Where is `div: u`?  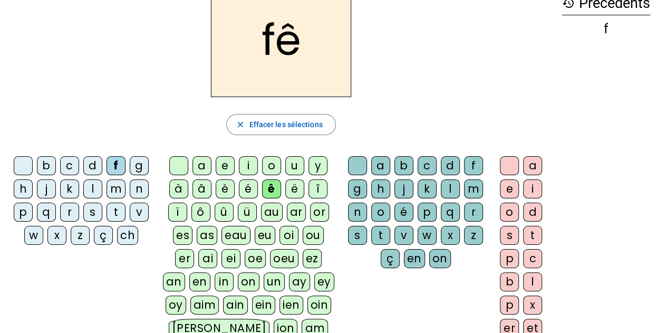 div: u is located at coordinates (295, 166).